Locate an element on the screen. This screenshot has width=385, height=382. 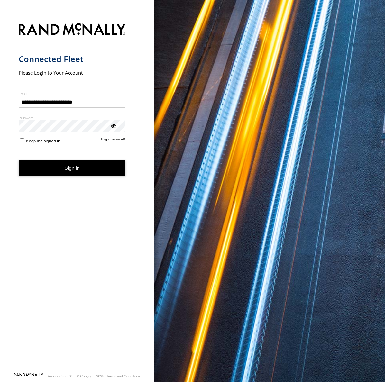
span: Keep me signed in is located at coordinates (43, 141).